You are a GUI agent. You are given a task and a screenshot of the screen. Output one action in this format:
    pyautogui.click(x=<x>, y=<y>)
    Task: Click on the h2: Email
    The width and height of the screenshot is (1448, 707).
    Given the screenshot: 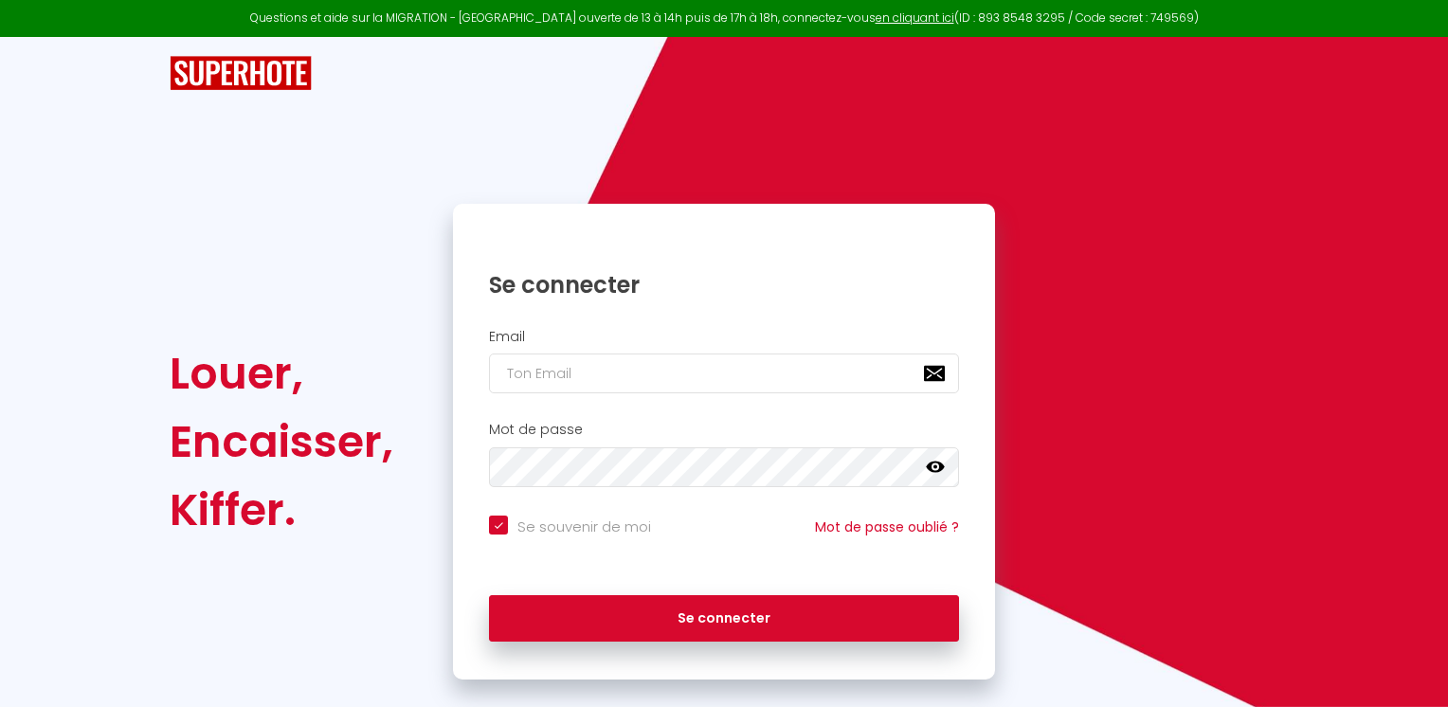 What is the action you would take?
    pyautogui.click(x=724, y=336)
    